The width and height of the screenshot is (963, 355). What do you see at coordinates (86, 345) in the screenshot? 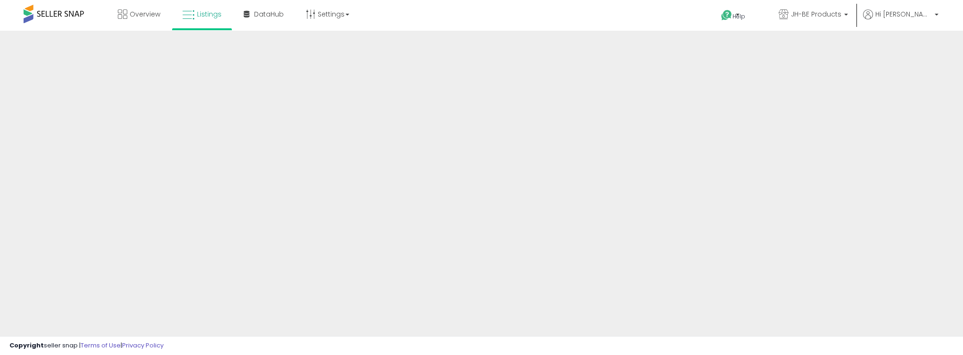
I see `div: seller snap | |` at bounding box center [86, 345].